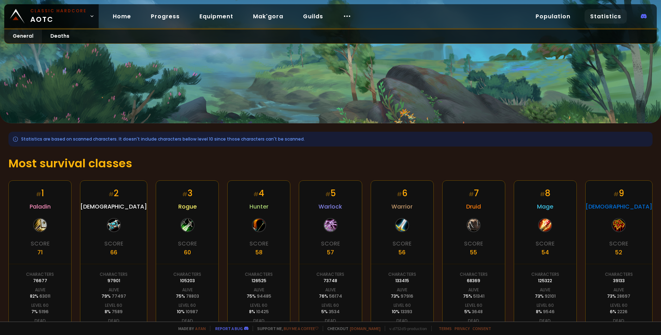 Image resolution: width=661 pixels, height=335 pixels. Describe the element at coordinates (623, 312) in the screenshot. I see `span: 2226` at that location.